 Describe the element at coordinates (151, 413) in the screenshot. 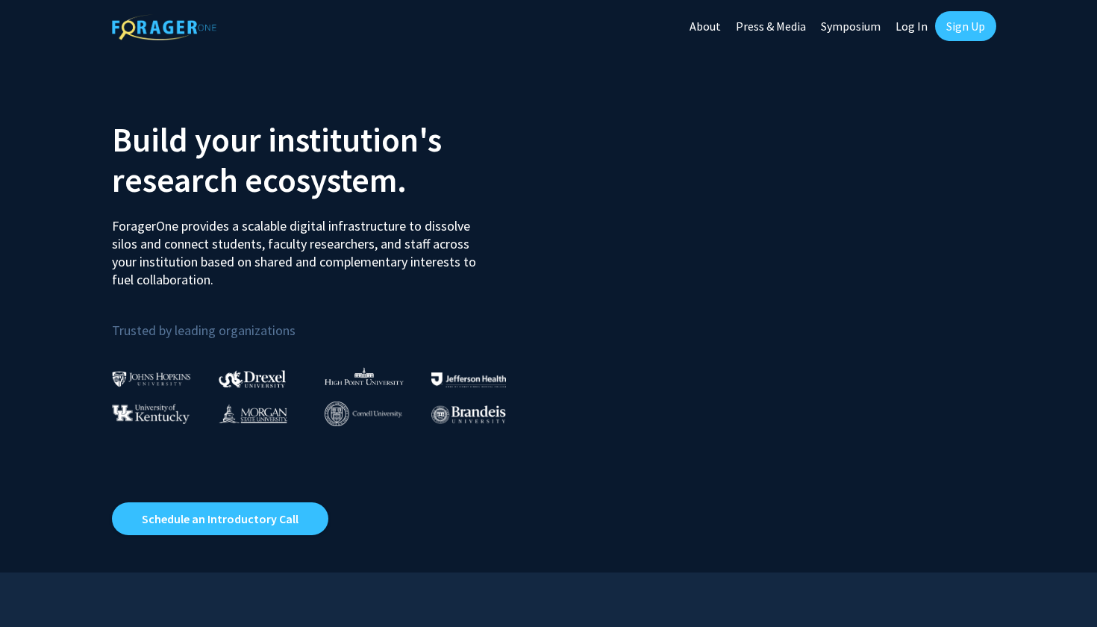

I see `img: University of Kentucky` at that location.